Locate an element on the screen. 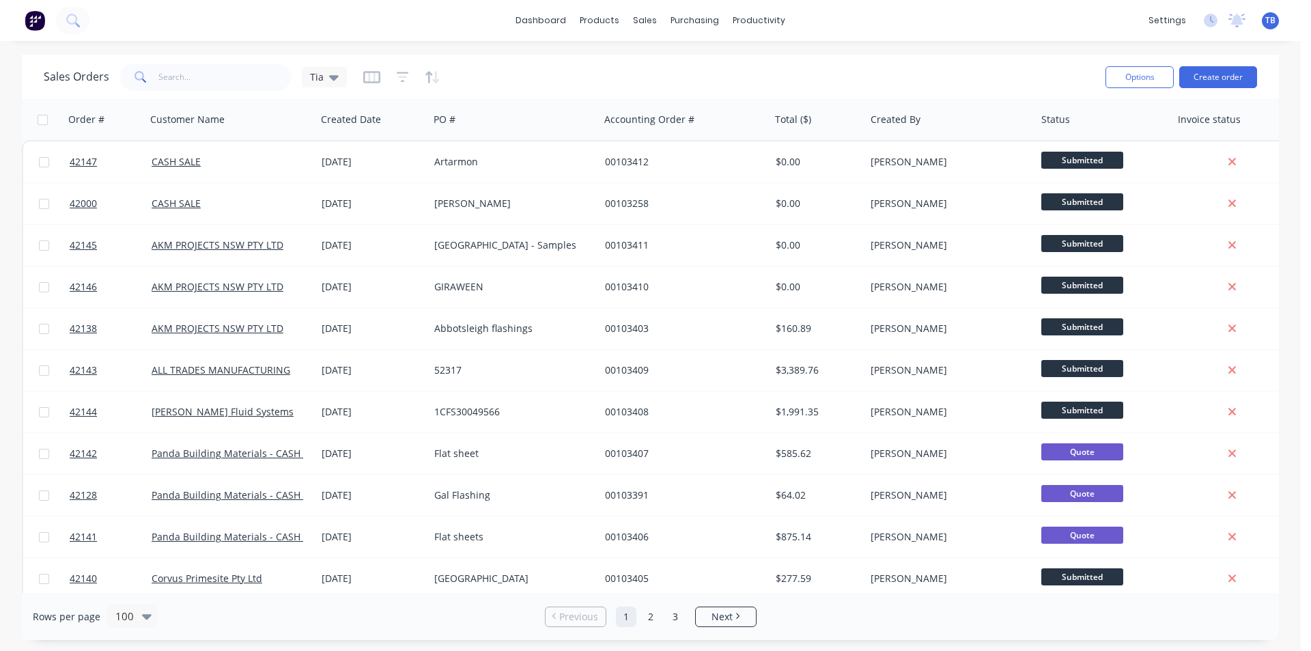  ul: Pagination is located at coordinates (651, 617).